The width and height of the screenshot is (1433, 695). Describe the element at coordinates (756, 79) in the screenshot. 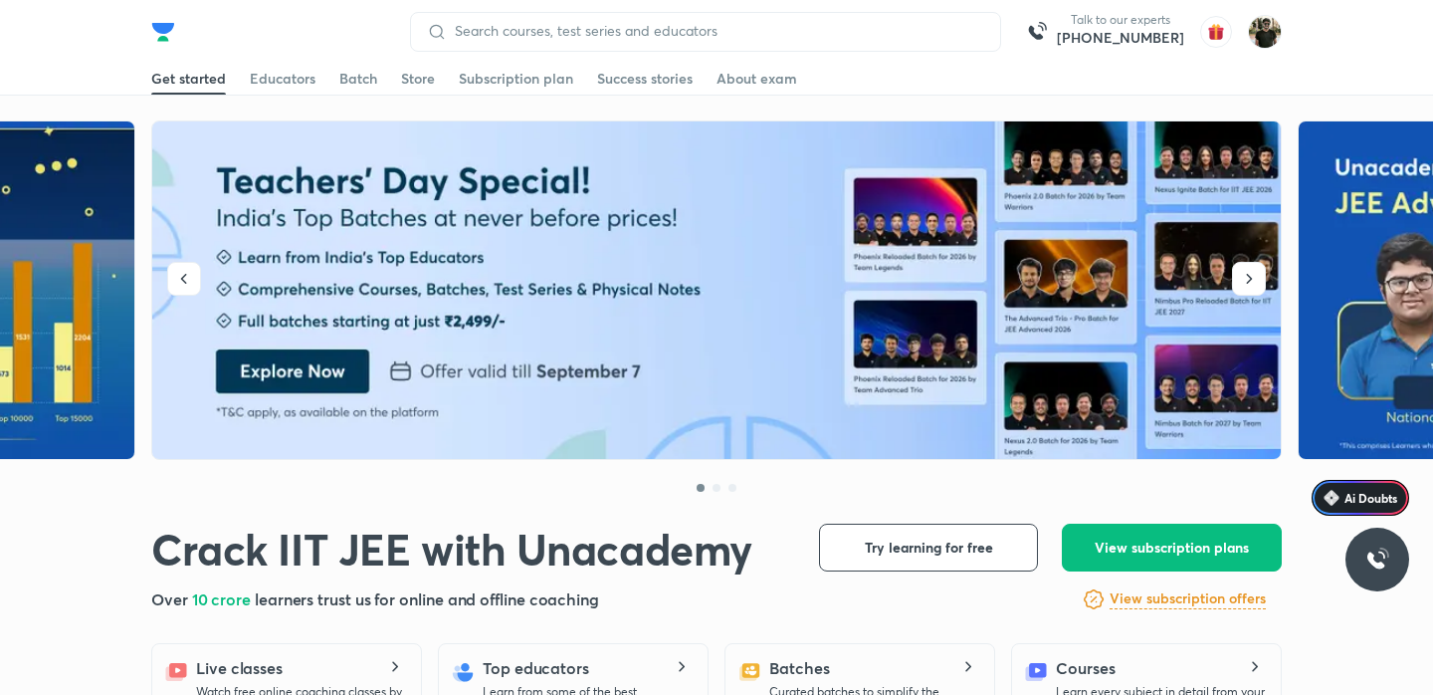

I see `div: About exam` at that location.